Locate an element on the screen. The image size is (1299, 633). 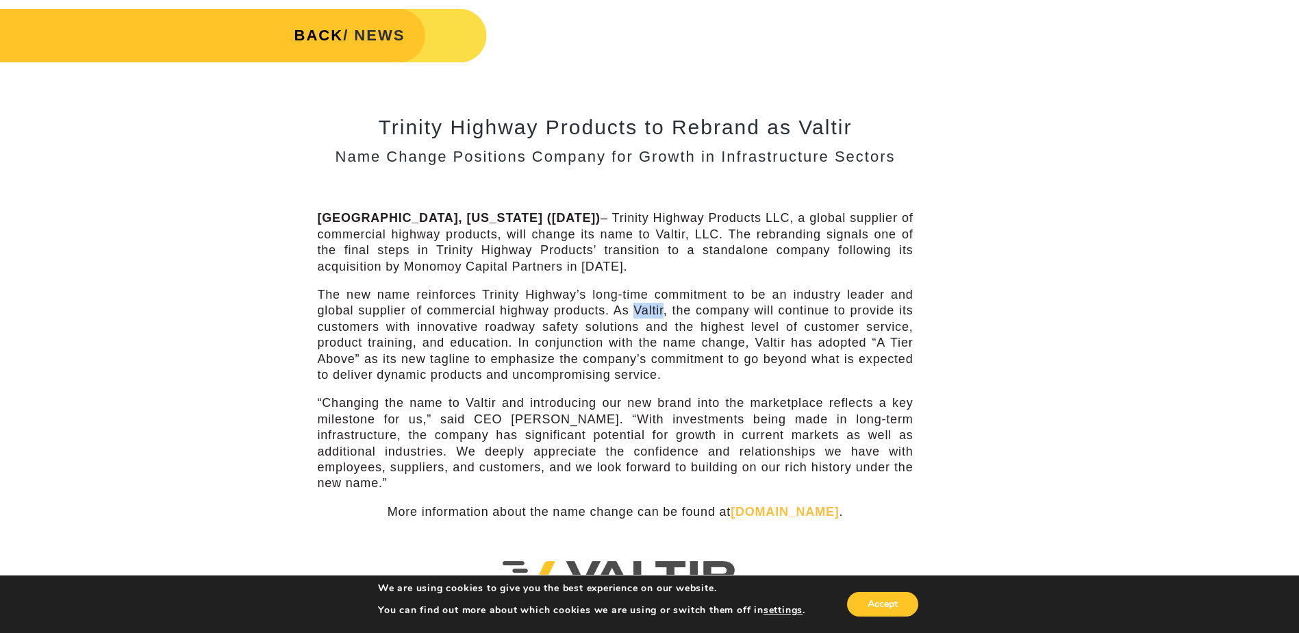
p: The new name reinforces Trinity Highway’s long-time commitment to be an industry leader and globa... is located at coordinates (616, 335).